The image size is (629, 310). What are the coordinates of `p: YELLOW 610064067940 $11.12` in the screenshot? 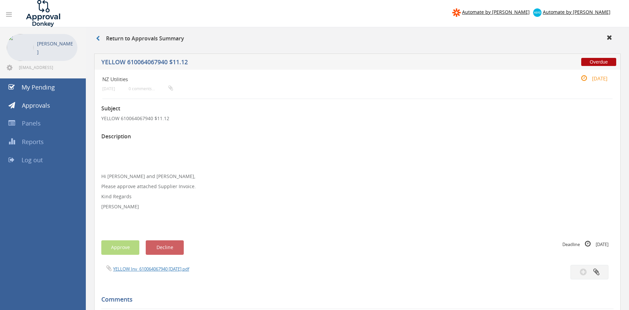 It's located at (357, 118).